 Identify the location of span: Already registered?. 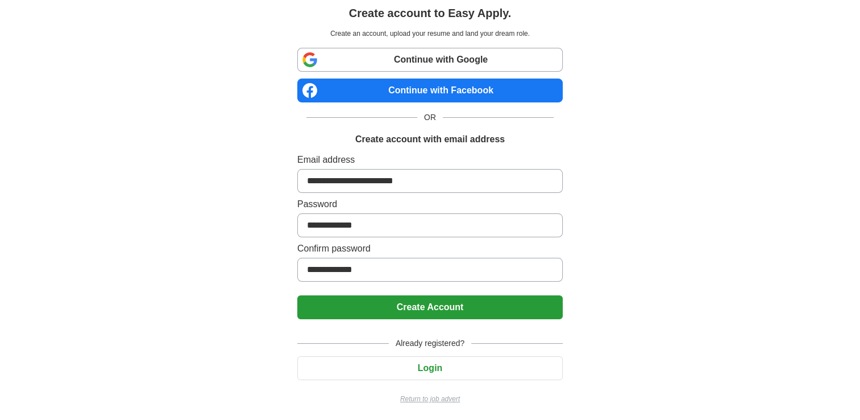
(430, 343).